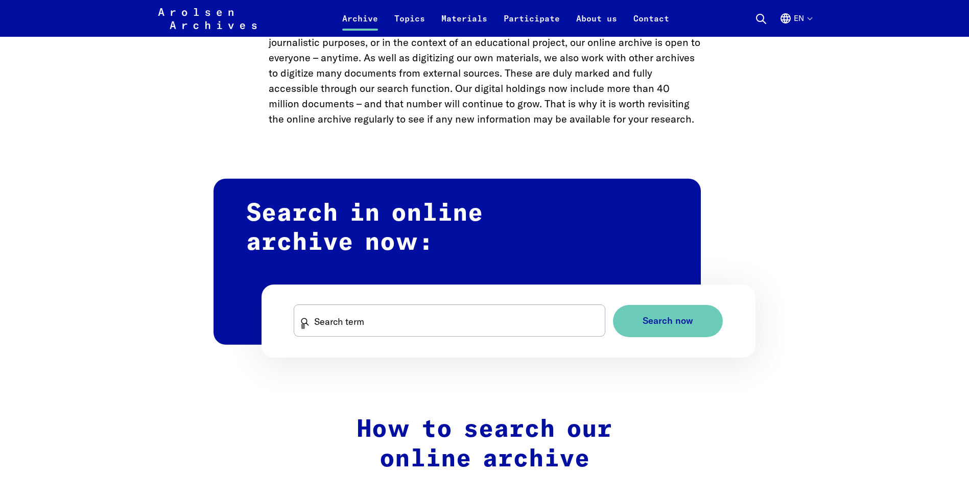 The width and height of the screenshot is (969, 496). Describe the element at coordinates (464, 25) in the screenshot. I see `a: Materials` at that location.